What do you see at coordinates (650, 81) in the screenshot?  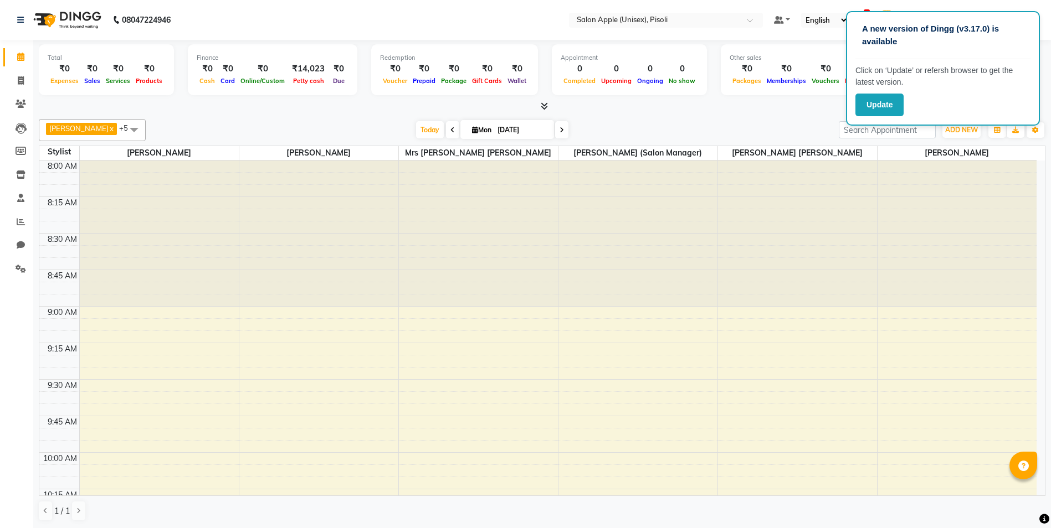 I see `span: Ongoing` at bounding box center [650, 81].